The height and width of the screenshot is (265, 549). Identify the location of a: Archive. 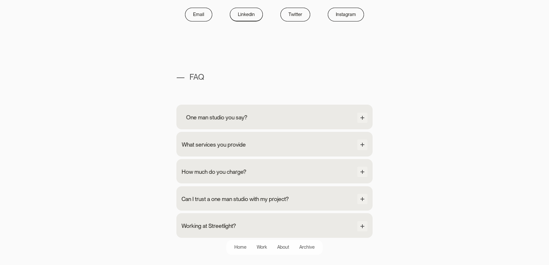
(307, 247).